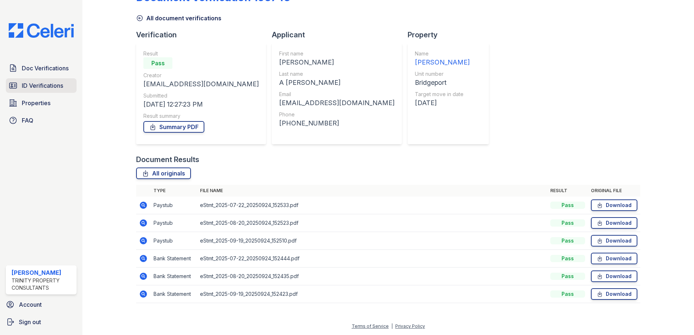 The height and width of the screenshot is (335, 694). I want to click on a: Account, so click(41, 305).